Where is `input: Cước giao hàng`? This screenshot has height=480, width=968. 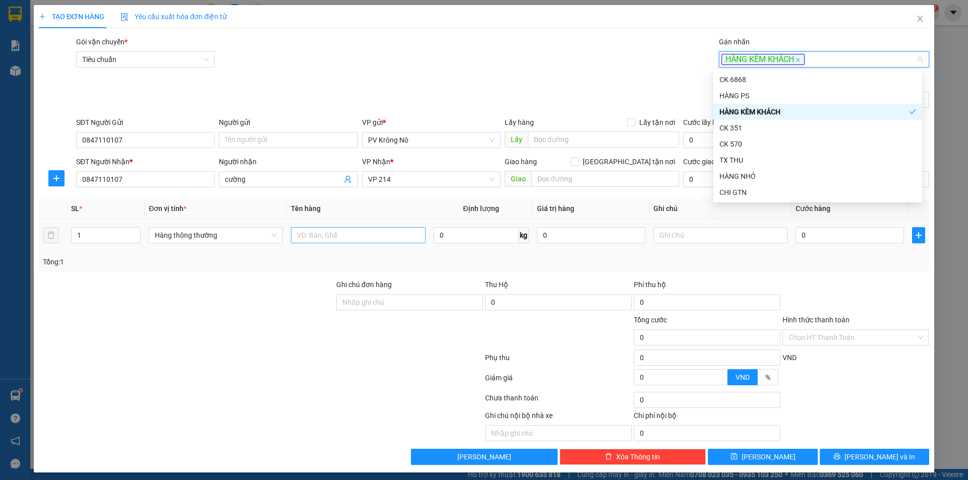
input: Cước giao hàng is located at coordinates (735, 179).